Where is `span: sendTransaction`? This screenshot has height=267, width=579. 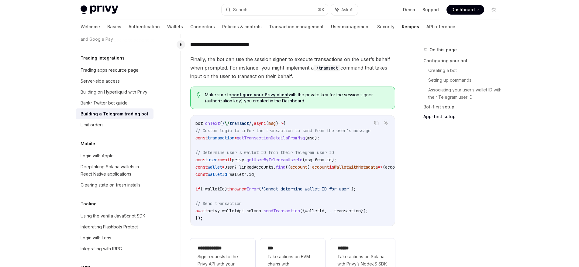 span: sendTransaction is located at coordinates (282, 211).